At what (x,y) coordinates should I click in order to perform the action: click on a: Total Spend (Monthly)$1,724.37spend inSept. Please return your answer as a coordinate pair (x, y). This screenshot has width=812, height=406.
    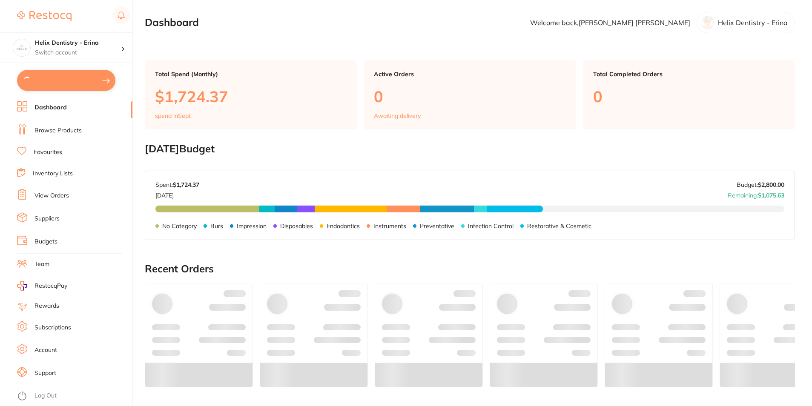
    Looking at the image, I should click on (251, 95).